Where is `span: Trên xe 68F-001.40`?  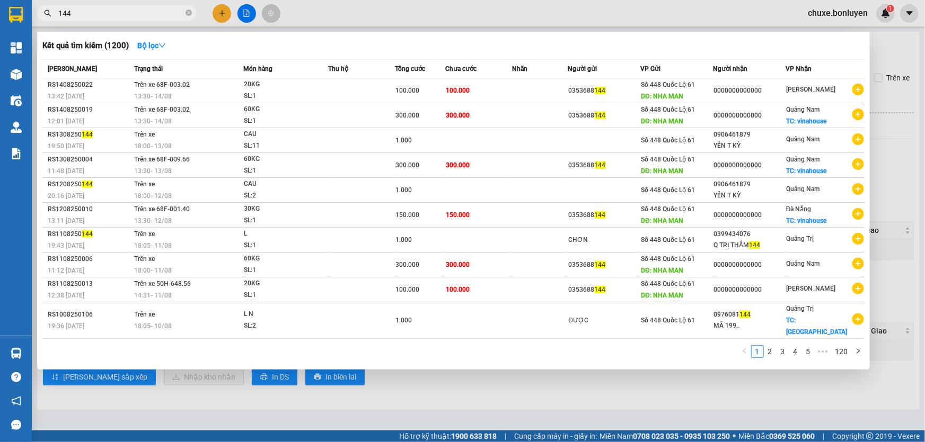
span: Trên xe 68F-001.40 is located at coordinates (162, 209).